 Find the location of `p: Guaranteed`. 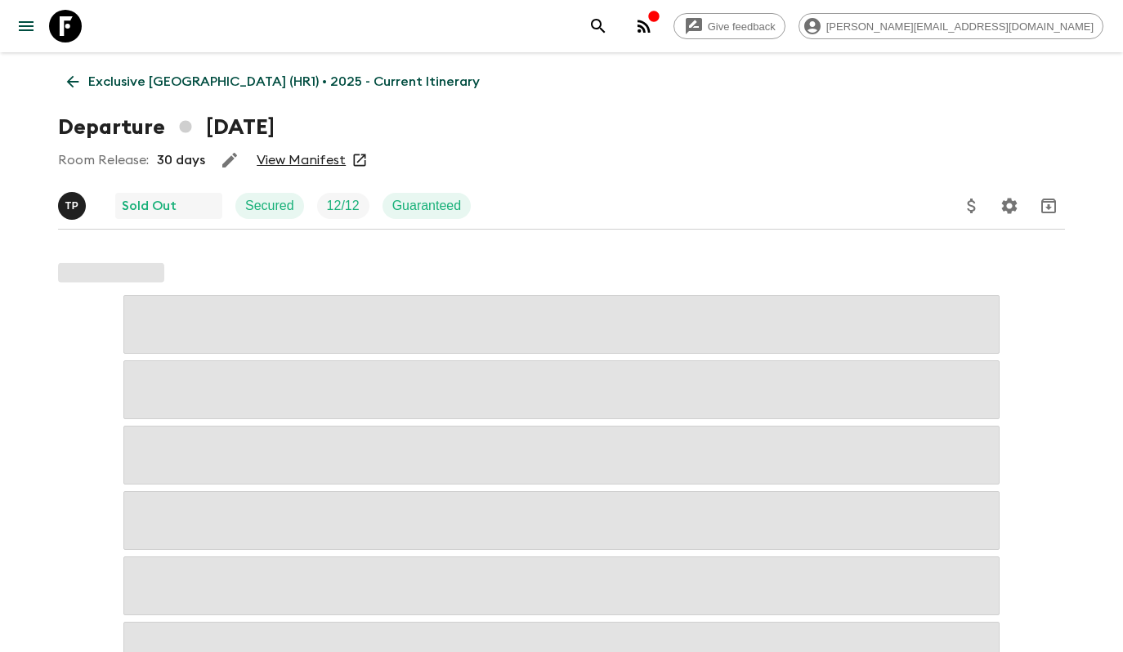

p: Guaranteed is located at coordinates (427, 206).